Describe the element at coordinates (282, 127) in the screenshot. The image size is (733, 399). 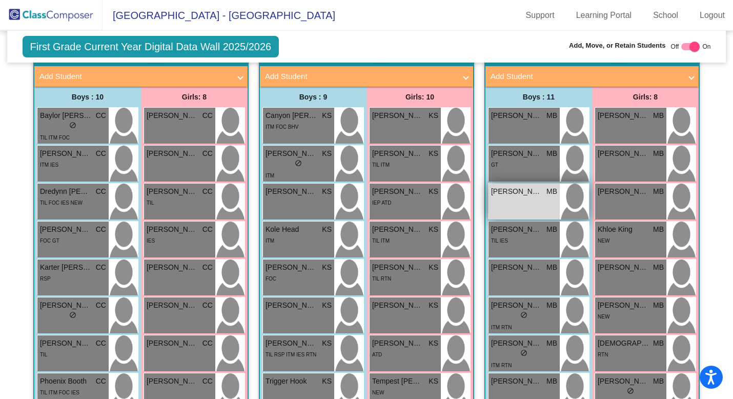
I see `span: ITM FOC BHV` at that location.